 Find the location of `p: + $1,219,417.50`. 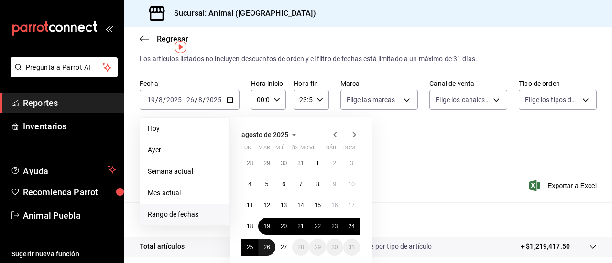

p: + $1,219,417.50 is located at coordinates (545, 247).